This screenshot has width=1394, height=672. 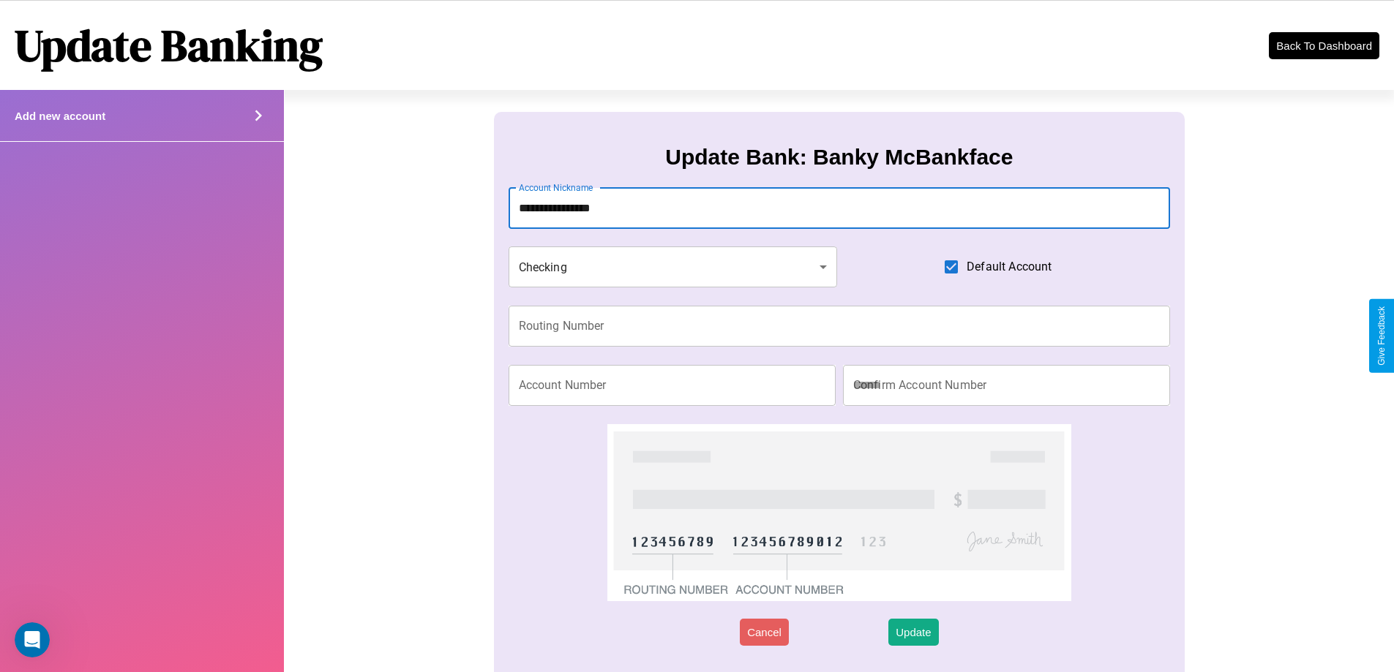 I want to click on div: Checking, so click(x=673, y=267).